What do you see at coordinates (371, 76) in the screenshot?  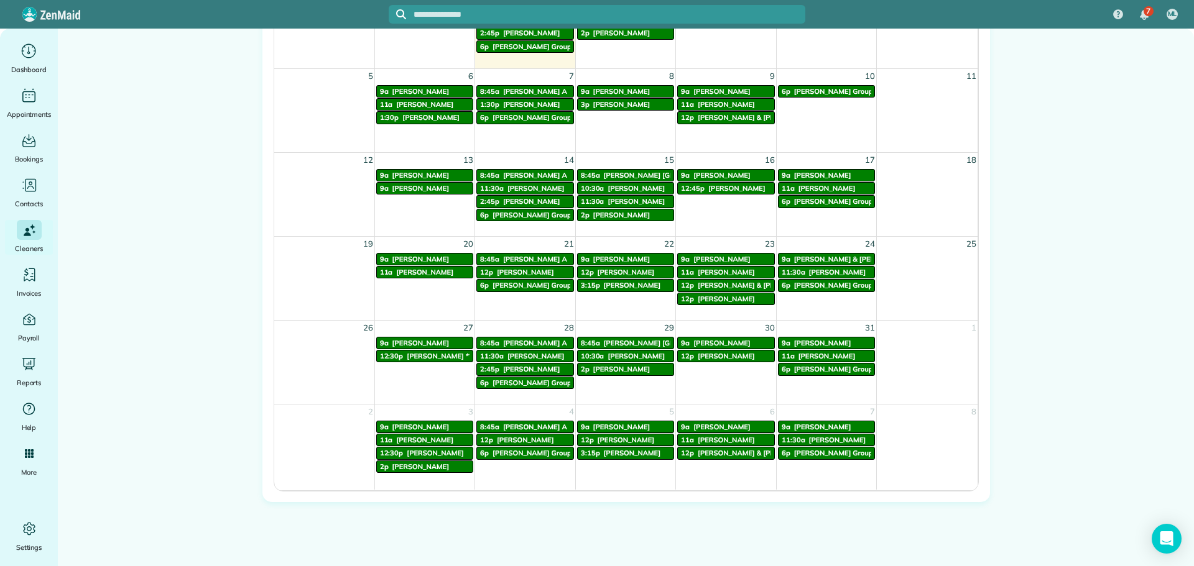 I see `span: 5` at bounding box center [371, 76].